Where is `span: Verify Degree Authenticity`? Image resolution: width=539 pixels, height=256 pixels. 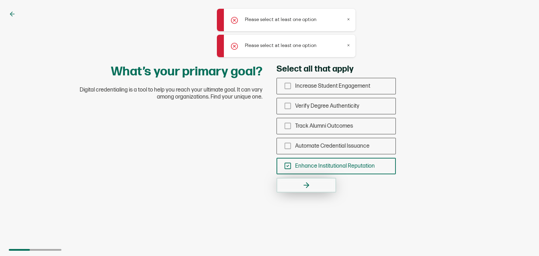 span: Verify Degree Authenticity is located at coordinates (327, 106).